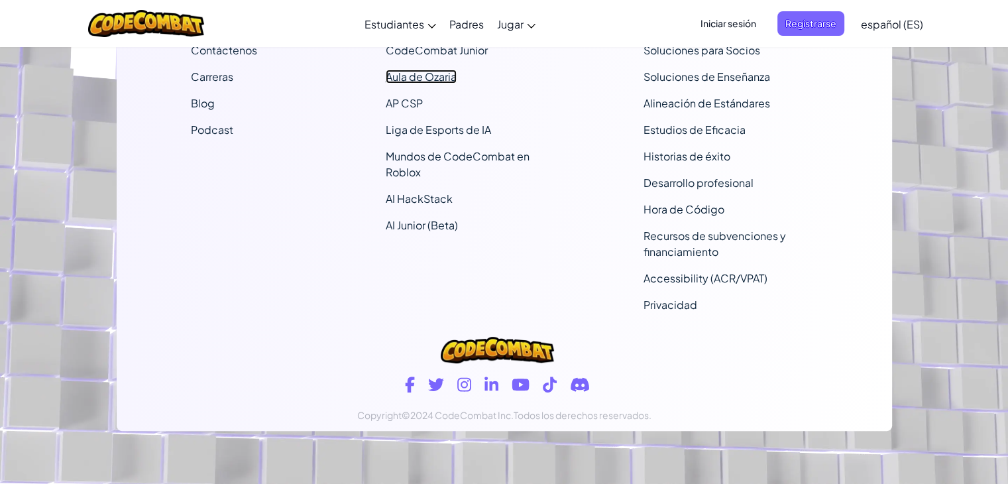 The height and width of the screenshot is (484, 1008). Describe the element at coordinates (421, 76) in the screenshot. I see `a: Aula de Ozaria` at that location.